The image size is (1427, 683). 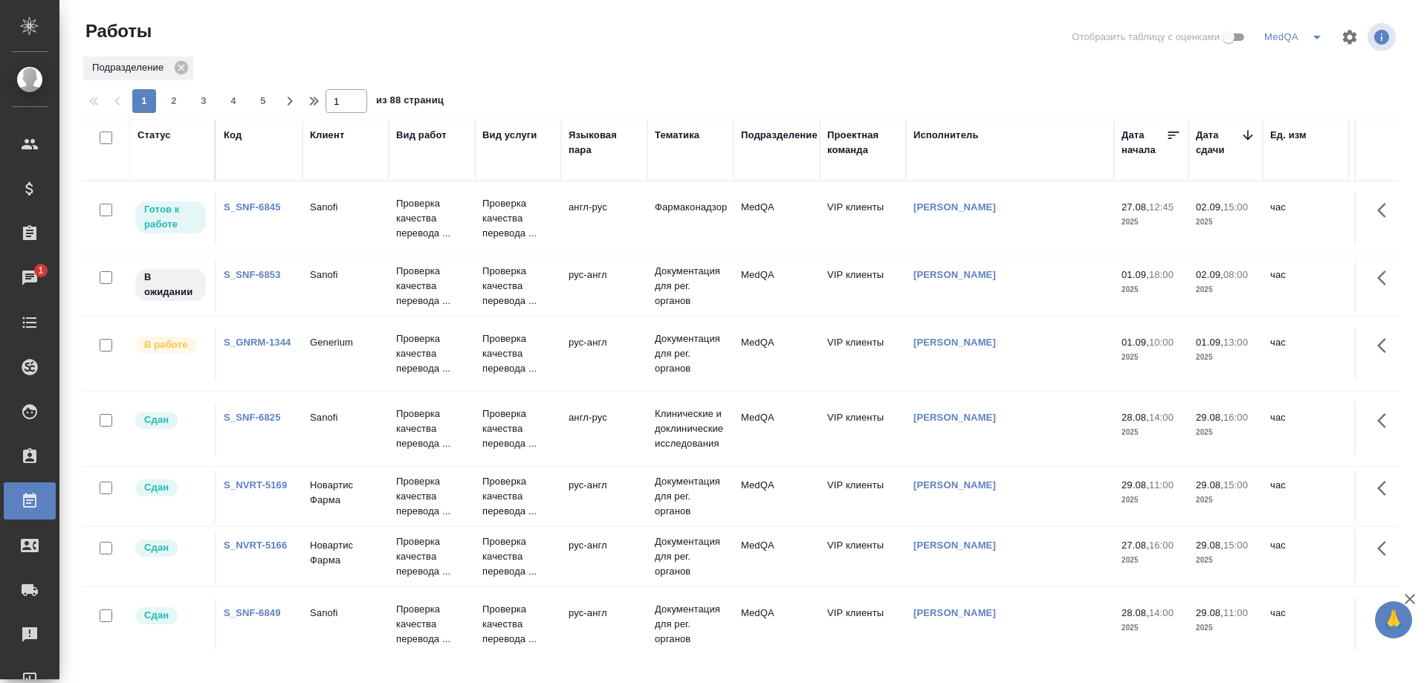 I want to click on p: Фармаконадзор, so click(x=690, y=207).